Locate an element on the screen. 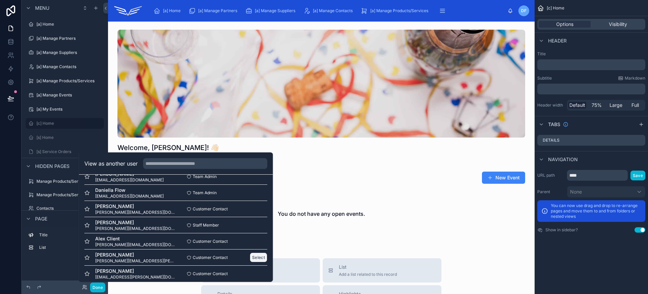 This screenshot has height=294, width=648. a: Contacts is located at coordinates (65, 208).